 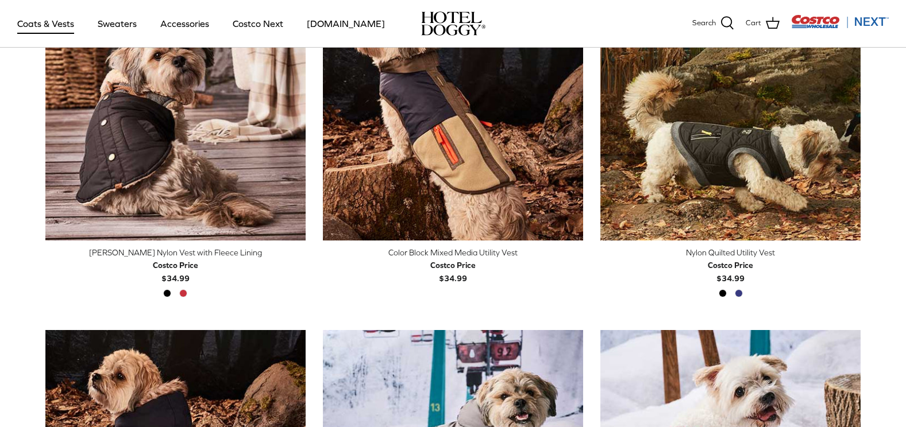 What do you see at coordinates (753, 23) in the screenshot?
I see `span: Cart` at bounding box center [753, 23].